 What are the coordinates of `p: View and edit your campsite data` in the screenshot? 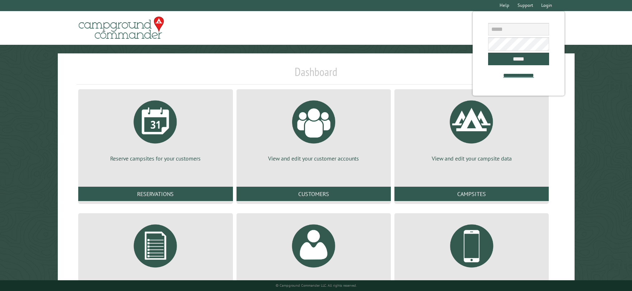 It's located at (472, 159).